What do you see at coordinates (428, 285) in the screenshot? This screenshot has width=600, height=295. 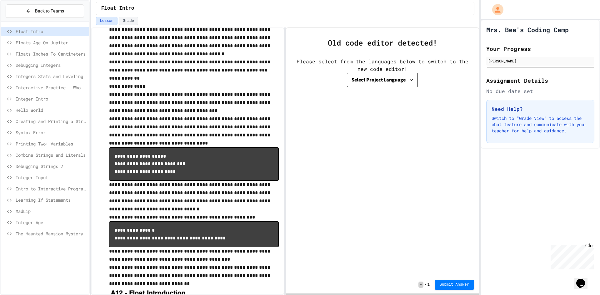 I see `span: 1` at bounding box center [428, 285].